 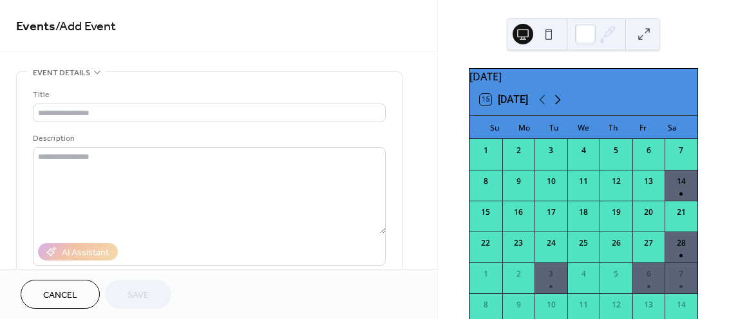 I want to click on div: 27, so click(x=648, y=243).